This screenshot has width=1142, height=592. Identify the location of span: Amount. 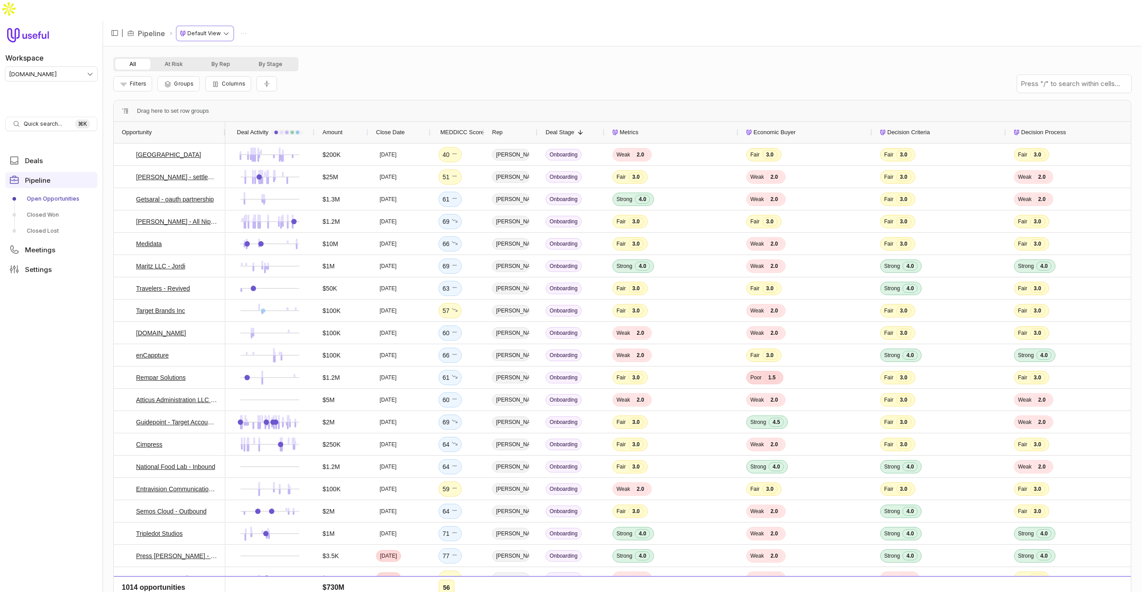
(332, 132).